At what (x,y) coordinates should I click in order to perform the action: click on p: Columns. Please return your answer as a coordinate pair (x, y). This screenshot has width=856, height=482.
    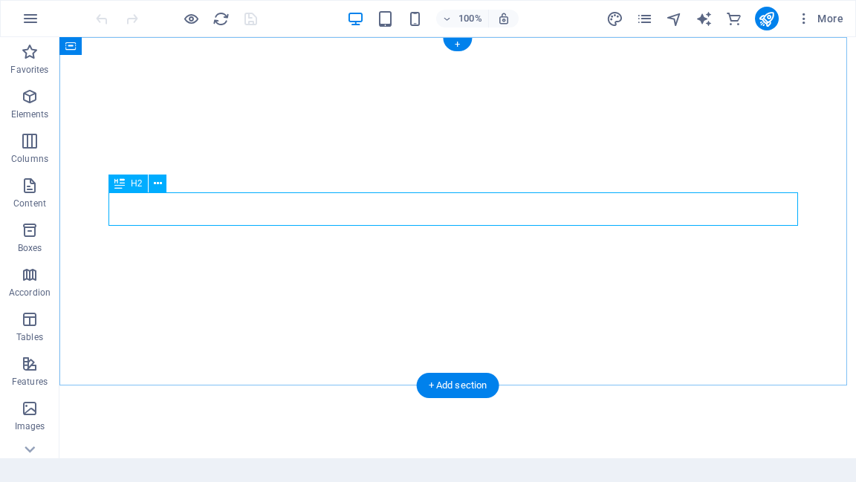
    Looking at the image, I should click on (30, 159).